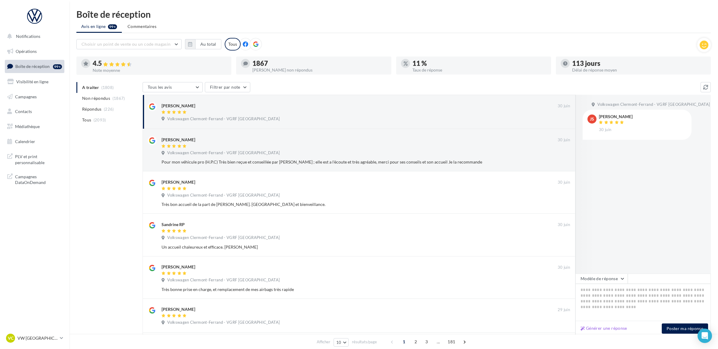 The width and height of the screenshot is (718, 349). What do you see at coordinates (479, 70) in the screenshot?
I see `div: Taux de réponse` at bounding box center [479, 70].